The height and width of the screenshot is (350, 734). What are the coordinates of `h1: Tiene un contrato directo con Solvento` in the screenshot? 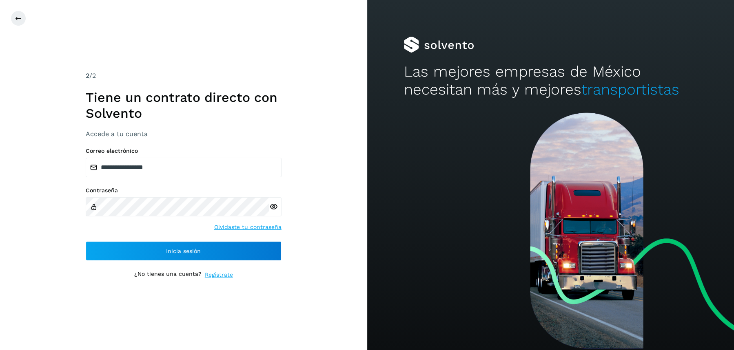 It's located at (184, 105).